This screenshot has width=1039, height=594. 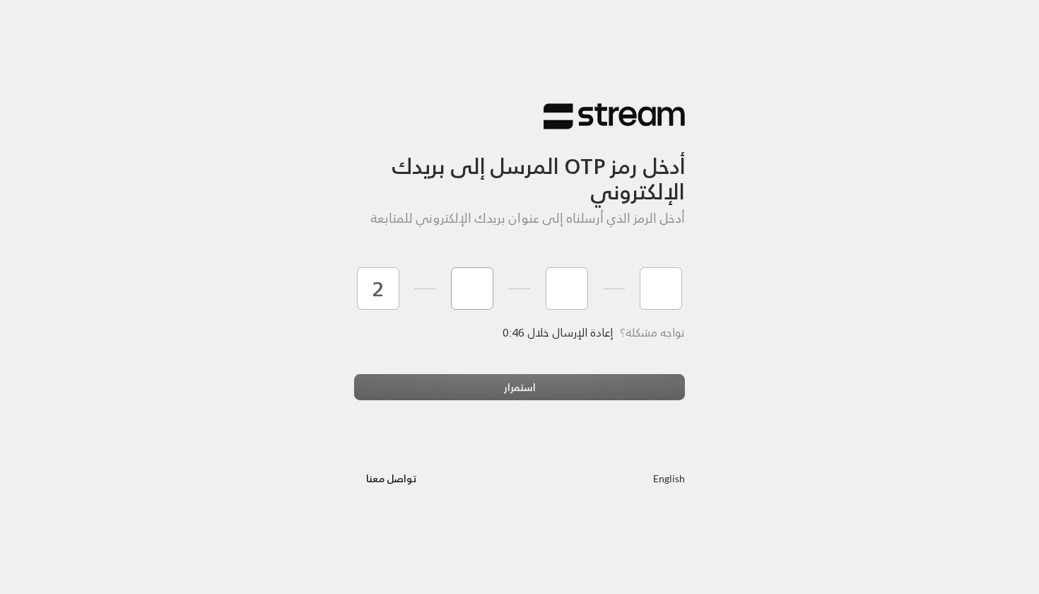 What do you see at coordinates (652, 332) in the screenshot?
I see `span: تواجه مشكلة؟` at bounding box center [652, 332].